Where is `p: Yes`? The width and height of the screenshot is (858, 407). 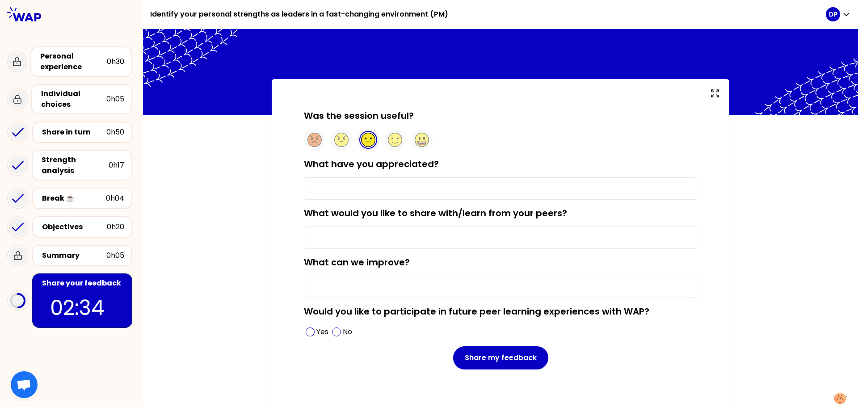 p: Yes is located at coordinates (322, 332).